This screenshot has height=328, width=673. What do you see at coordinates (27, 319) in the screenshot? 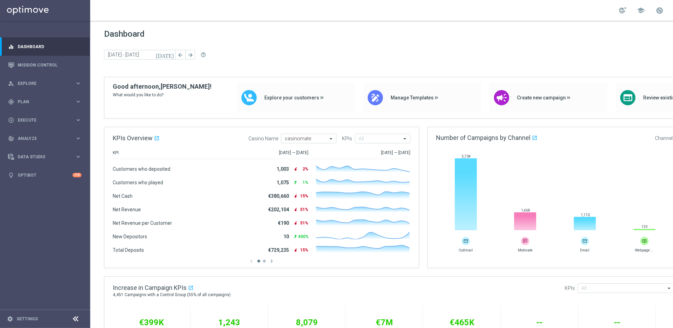
I see `a: Settings` at bounding box center [27, 319].